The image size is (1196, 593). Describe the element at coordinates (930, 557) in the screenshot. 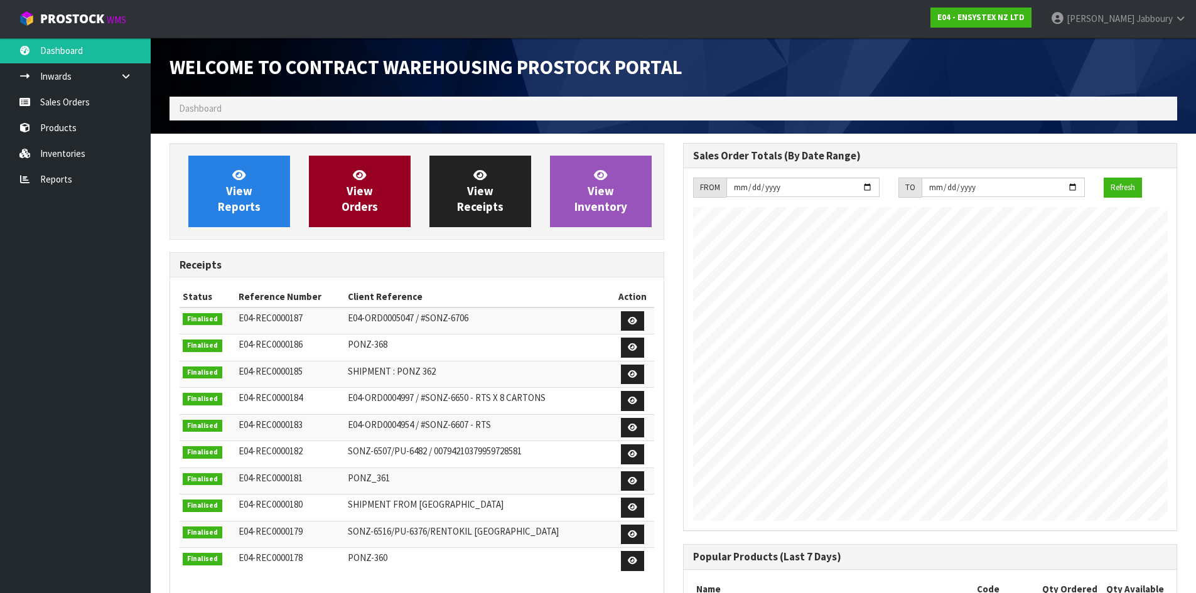

I see `h3: Popular Products (Last 7 Days)` at that location.